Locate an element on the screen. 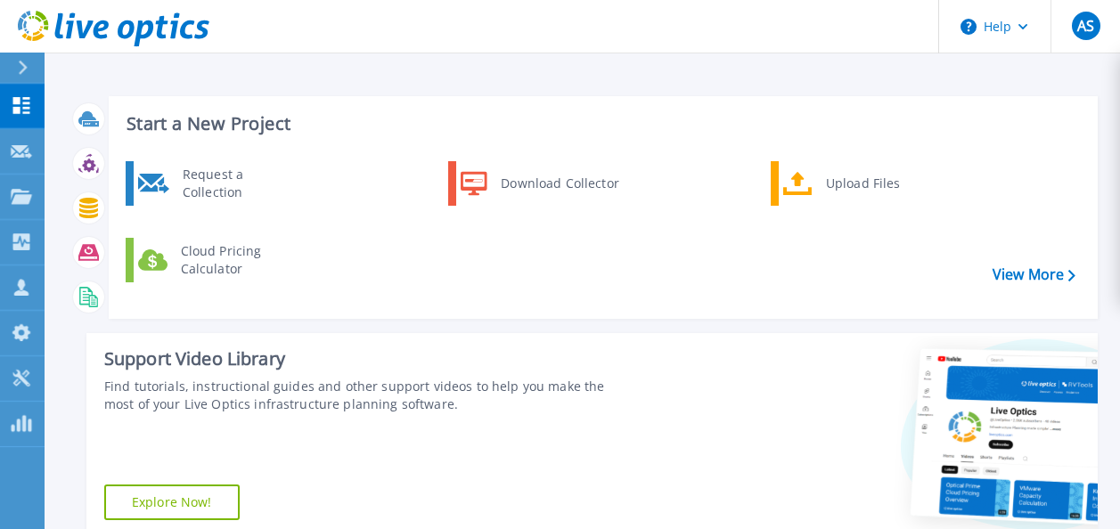  div: Cloud Pricing Calculator is located at coordinates (238, 260).